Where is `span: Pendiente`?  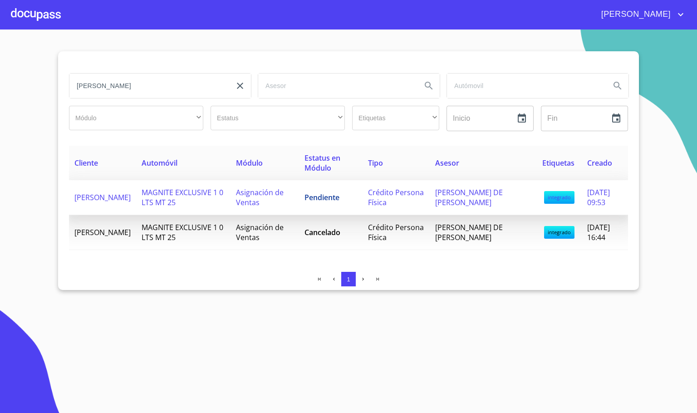 span: Pendiente is located at coordinates (322, 197).